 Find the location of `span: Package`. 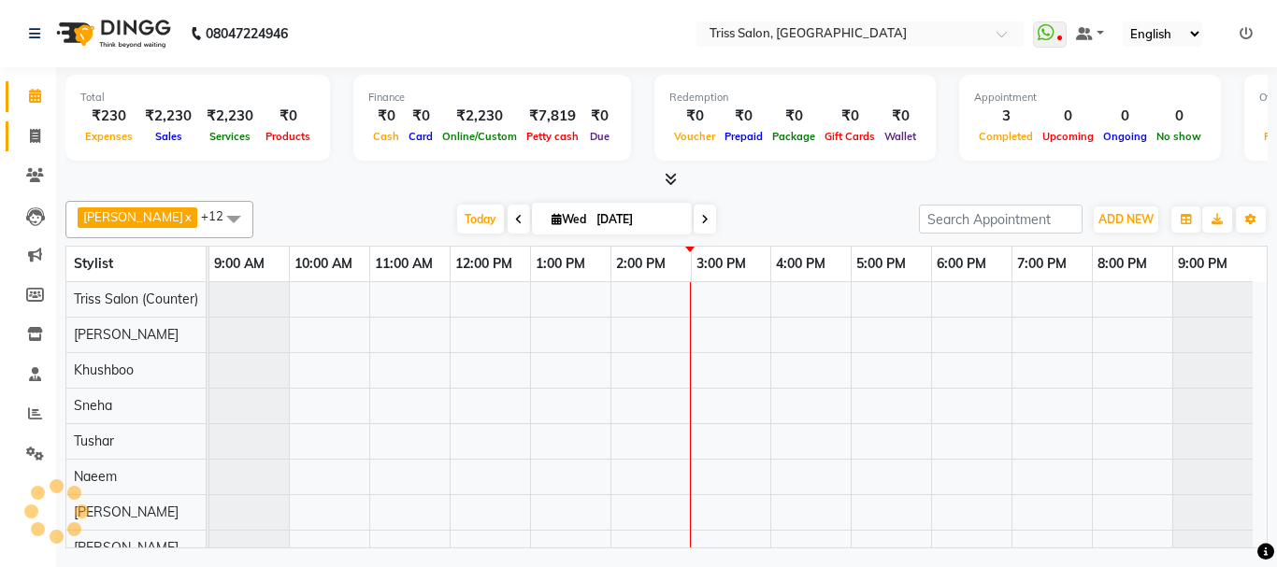

span: Package is located at coordinates (793, 136).